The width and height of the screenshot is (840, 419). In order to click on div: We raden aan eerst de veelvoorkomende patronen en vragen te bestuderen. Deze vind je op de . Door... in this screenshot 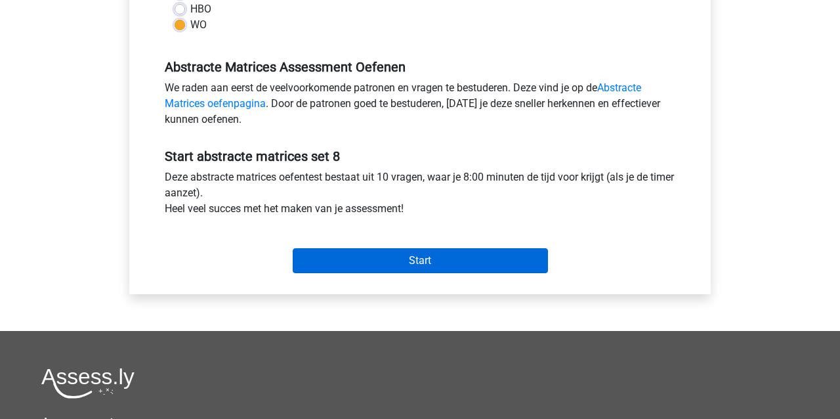, I will do `click(420, 106)`.